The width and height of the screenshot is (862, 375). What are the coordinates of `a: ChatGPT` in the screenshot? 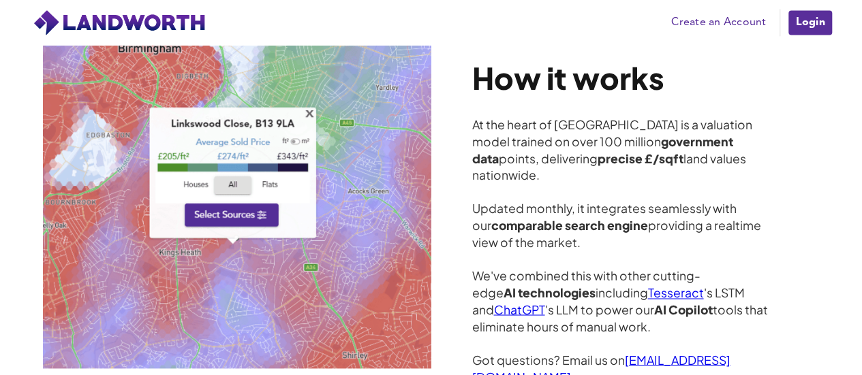 It's located at (519, 309).